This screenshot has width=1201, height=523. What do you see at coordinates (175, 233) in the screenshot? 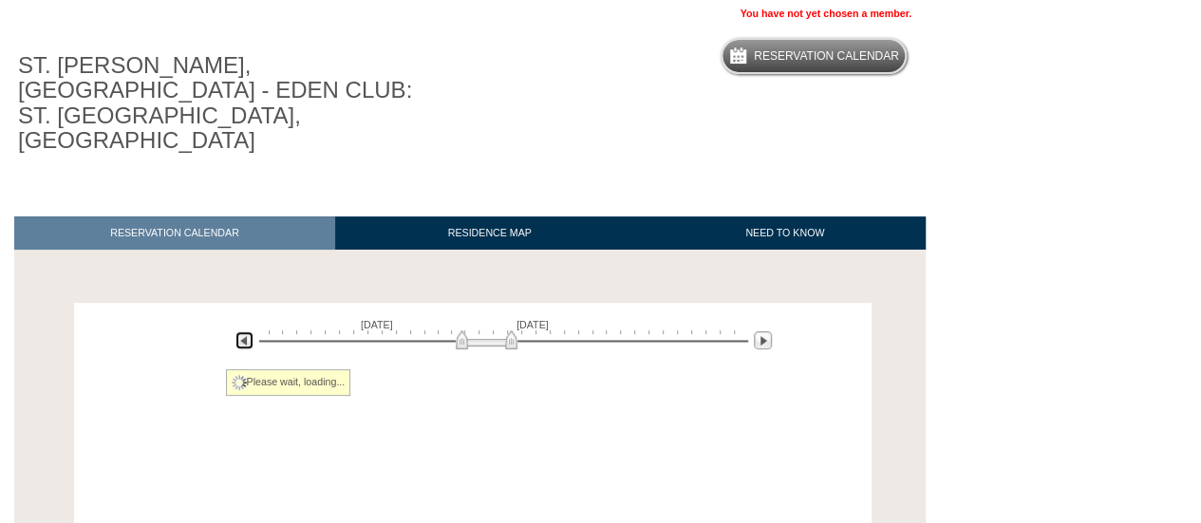
I see `a: RESERVATION CALENDAR` at bounding box center [175, 233].